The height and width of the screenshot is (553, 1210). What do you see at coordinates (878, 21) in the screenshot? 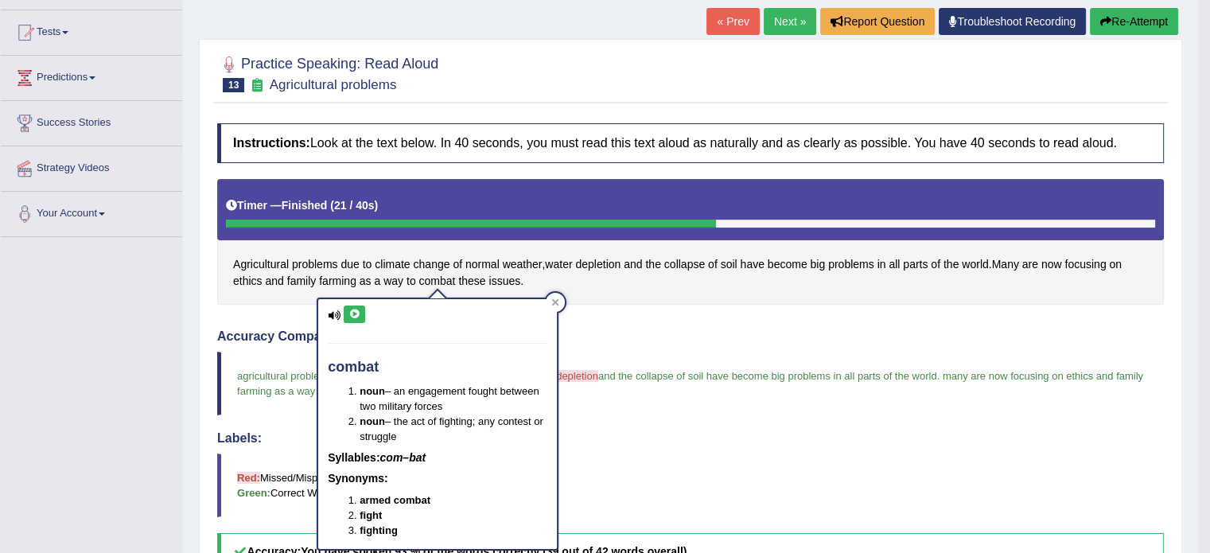
I see `button: Report Question` at bounding box center [878, 21].